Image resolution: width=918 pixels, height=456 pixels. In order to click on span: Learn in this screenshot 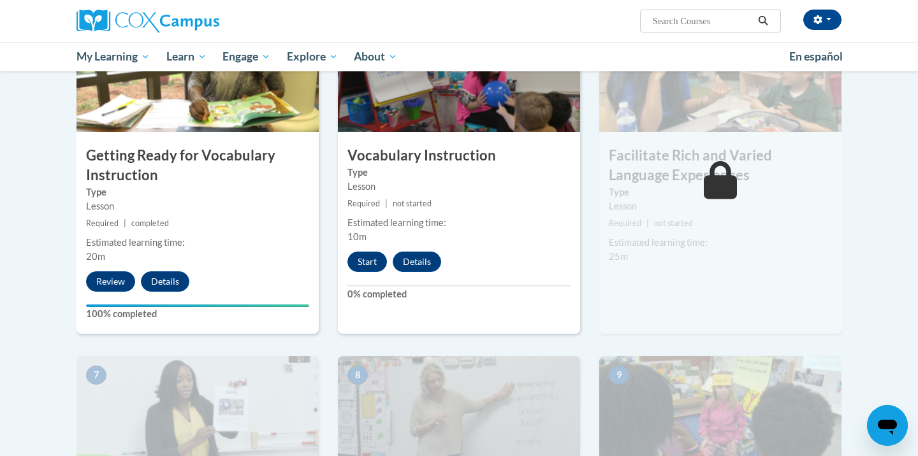, I will do `click(186, 57)`.